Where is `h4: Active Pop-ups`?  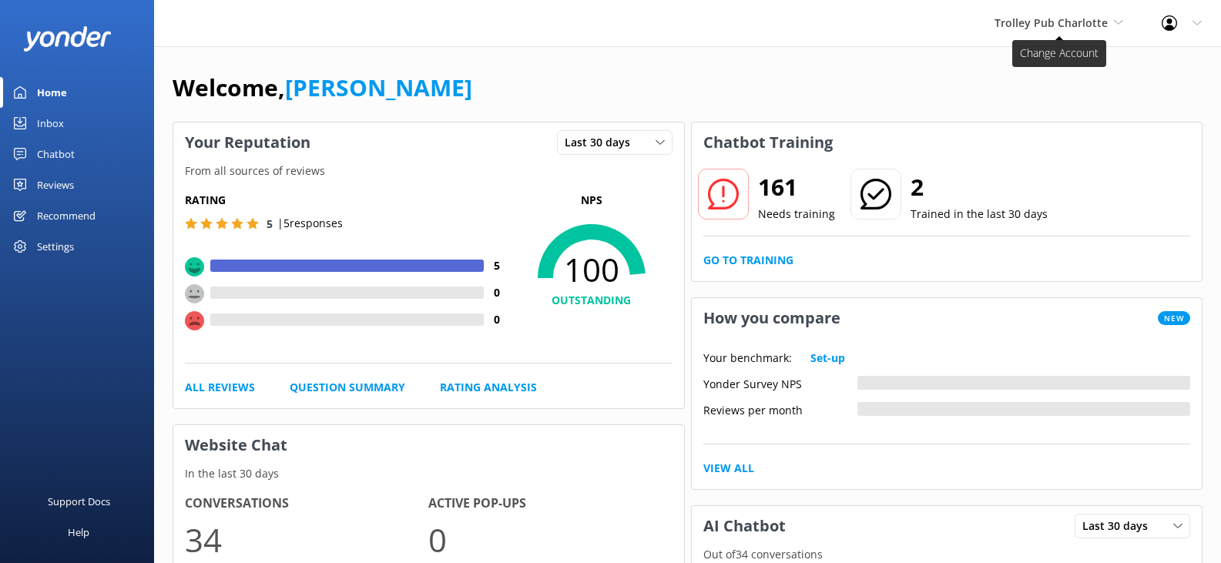 h4: Active Pop-ups is located at coordinates (550, 504).